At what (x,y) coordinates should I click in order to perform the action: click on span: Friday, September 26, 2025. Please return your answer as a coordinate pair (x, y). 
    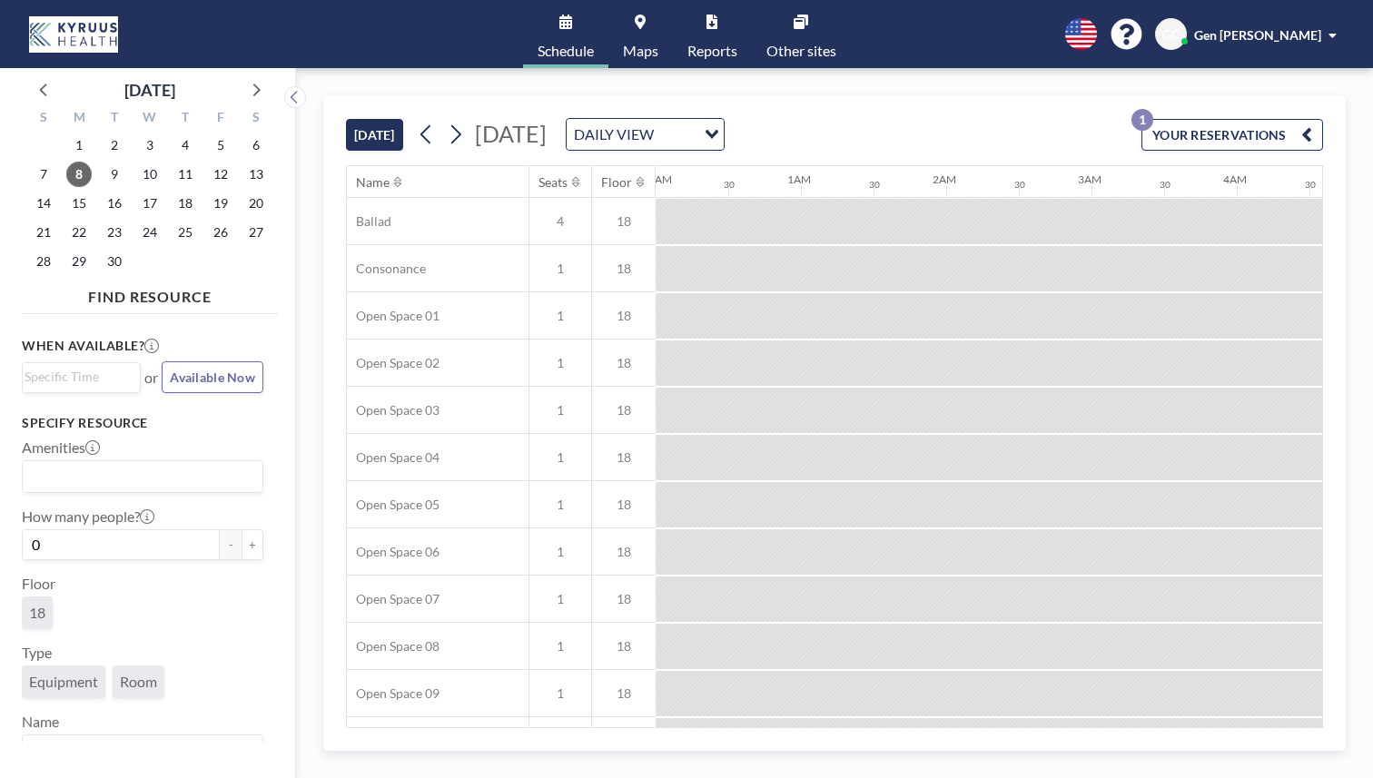
    Looking at the image, I should click on (221, 232).